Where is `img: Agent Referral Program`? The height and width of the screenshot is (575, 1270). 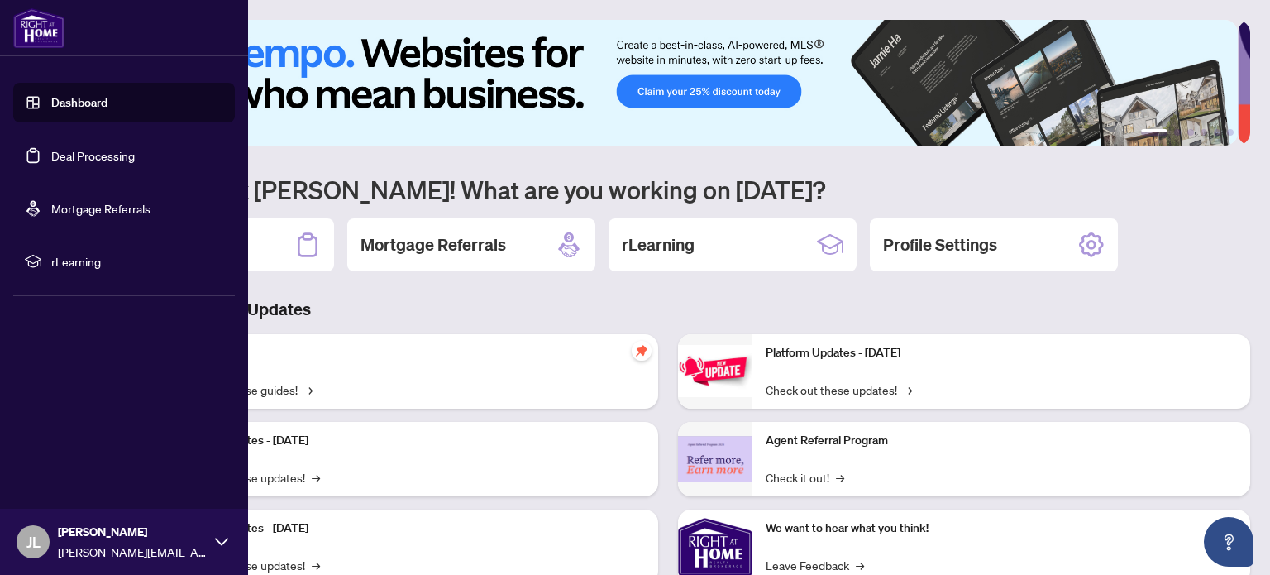
img: Agent Referral Program is located at coordinates (715, 458).